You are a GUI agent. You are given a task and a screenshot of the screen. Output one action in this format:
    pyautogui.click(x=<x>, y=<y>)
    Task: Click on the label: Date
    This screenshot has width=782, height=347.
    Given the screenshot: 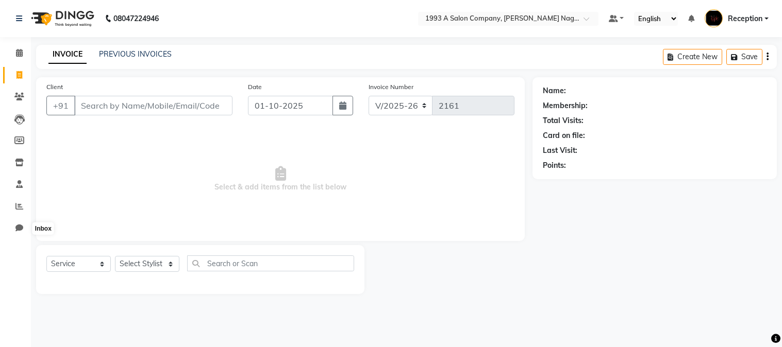 What is the action you would take?
    pyautogui.click(x=255, y=87)
    